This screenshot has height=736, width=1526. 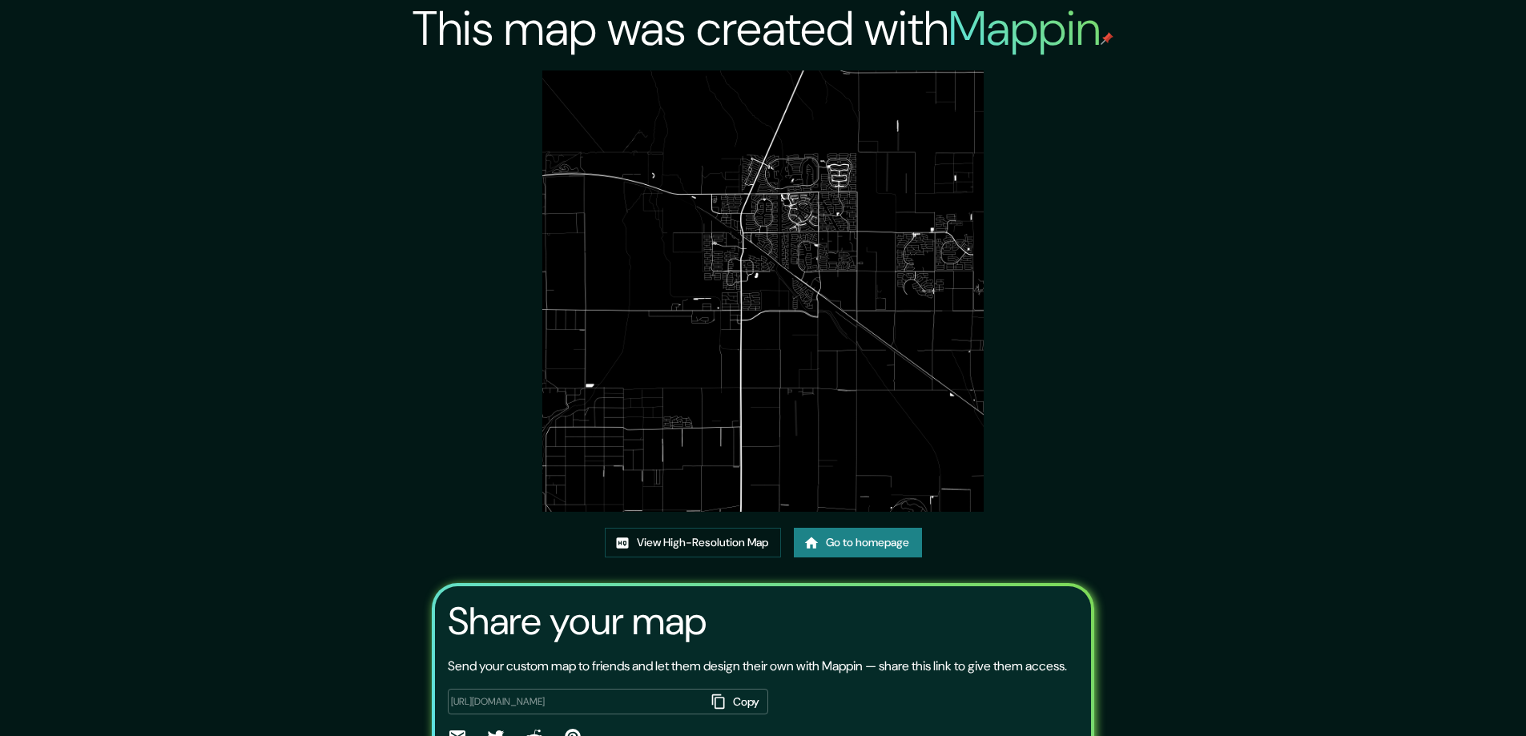 I want to click on p: Send your custom map to friends and let them design their own with Mappin — share this link to gi..., so click(x=757, y=666).